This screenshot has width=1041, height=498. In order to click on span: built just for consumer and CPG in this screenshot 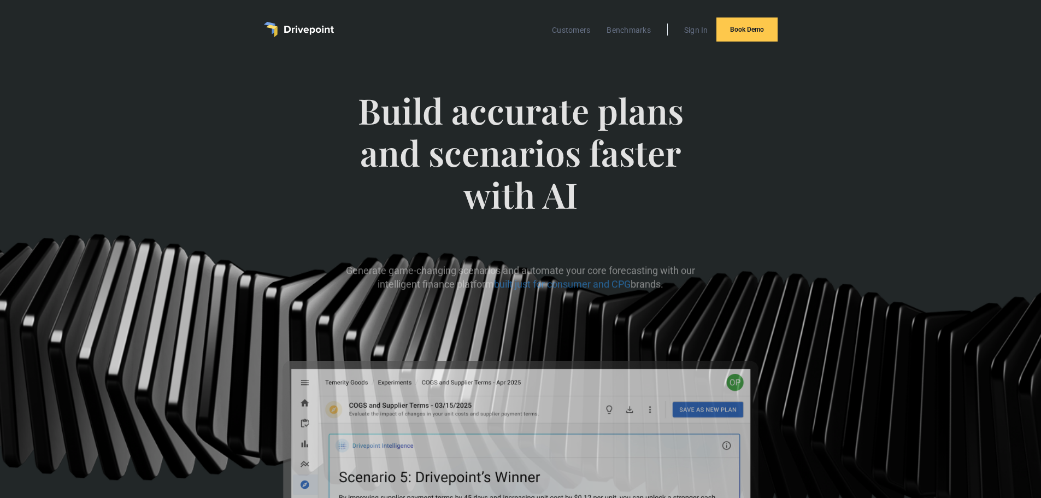, I will do `click(562, 284)`.